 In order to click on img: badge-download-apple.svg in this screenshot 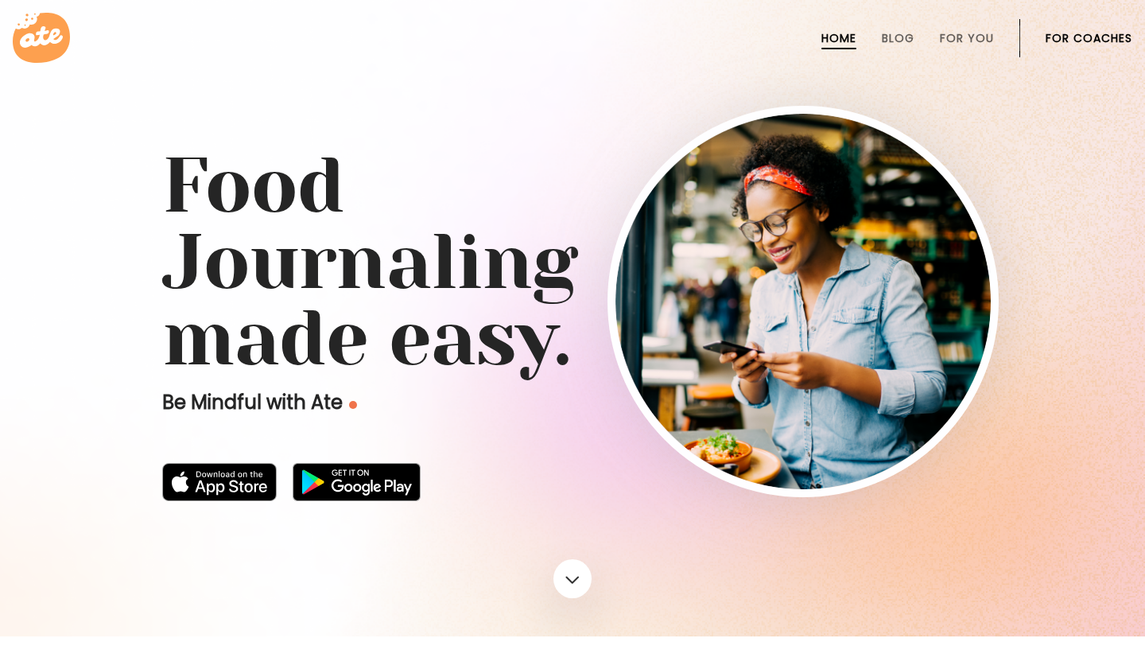, I will do `click(219, 482)`.